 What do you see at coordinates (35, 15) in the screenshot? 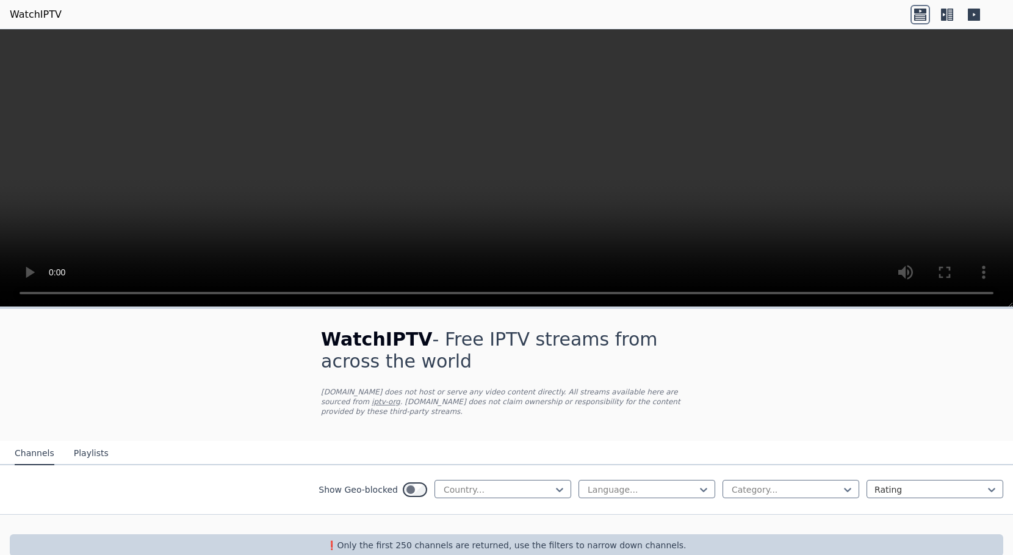
I see `a: WatchIPTV` at bounding box center [35, 15].